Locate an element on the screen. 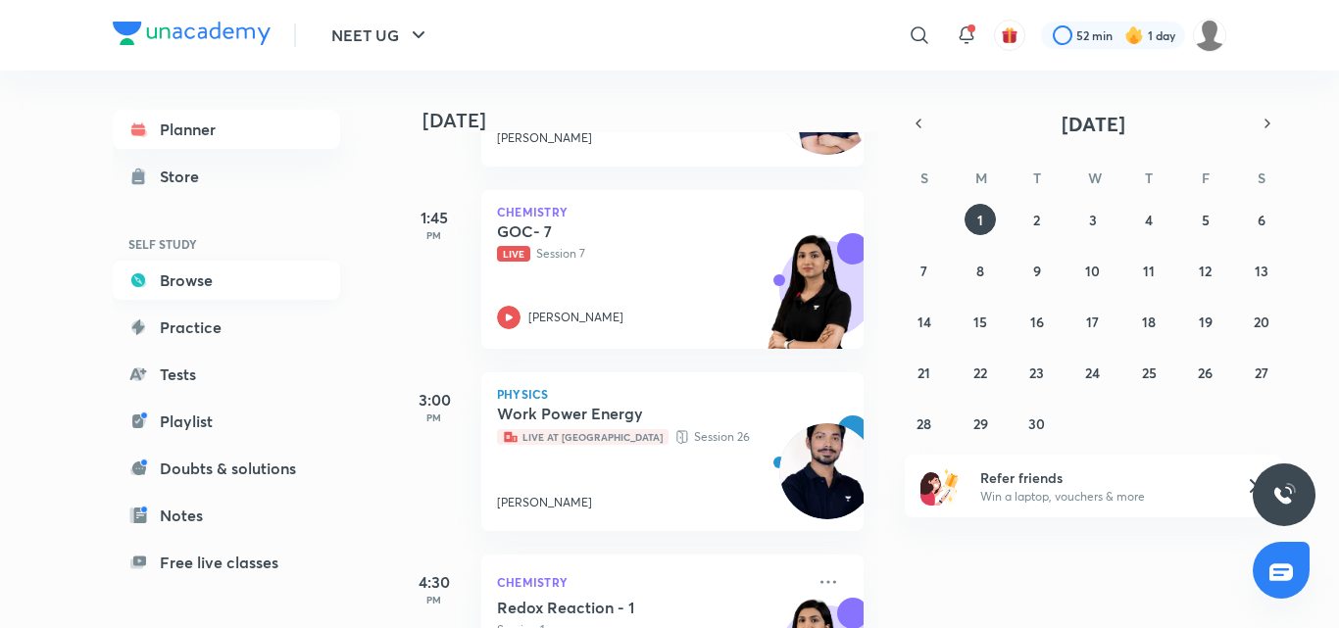 Image resolution: width=1339 pixels, height=628 pixels. abbr: September 25, 2025 is located at coordinates (1149, 373).